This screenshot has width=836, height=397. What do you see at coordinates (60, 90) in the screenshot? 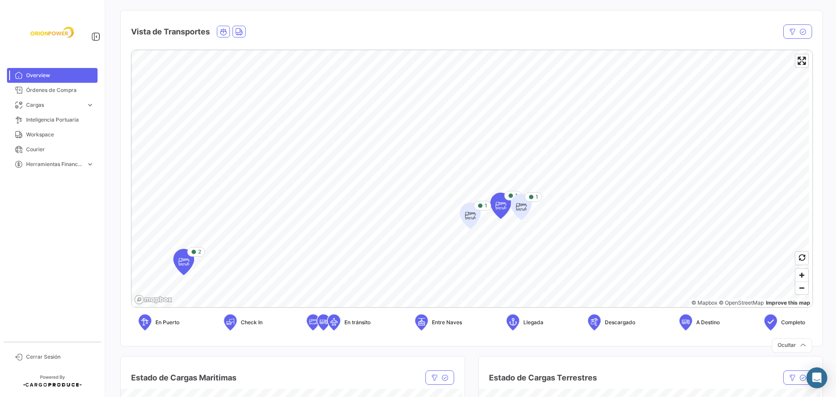
I see `span: Órdenes de Compra` at bounding box center [60, 90].